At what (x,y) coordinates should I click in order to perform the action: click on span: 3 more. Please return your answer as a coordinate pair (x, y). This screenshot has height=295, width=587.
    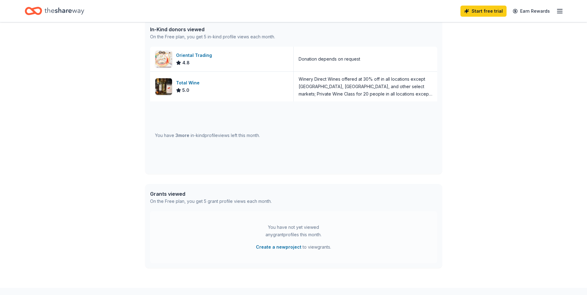
    Looking at the image, I should click on (182, 135).